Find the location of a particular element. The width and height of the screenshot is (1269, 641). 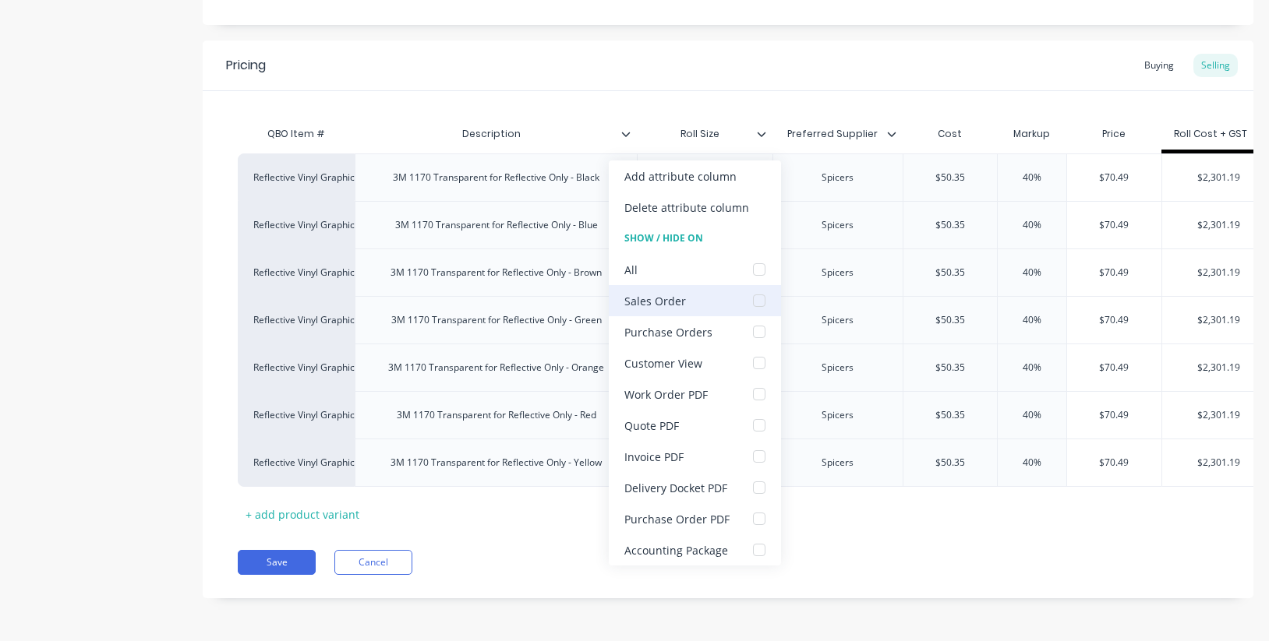

div: + add product variant is located at coordinates (302, 514).